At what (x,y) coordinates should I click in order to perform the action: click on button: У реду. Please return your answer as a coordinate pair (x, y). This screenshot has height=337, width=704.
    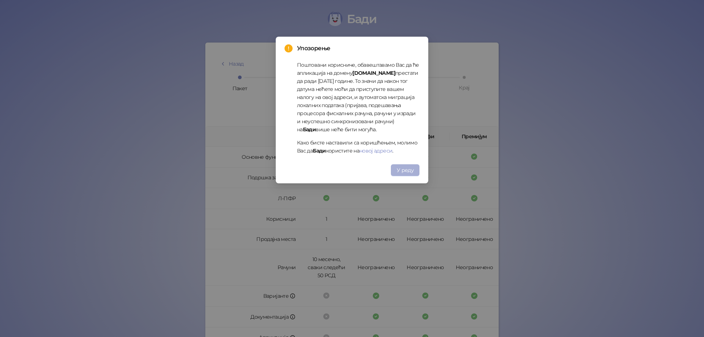
    Looking at the image, I should click on (405, 170).